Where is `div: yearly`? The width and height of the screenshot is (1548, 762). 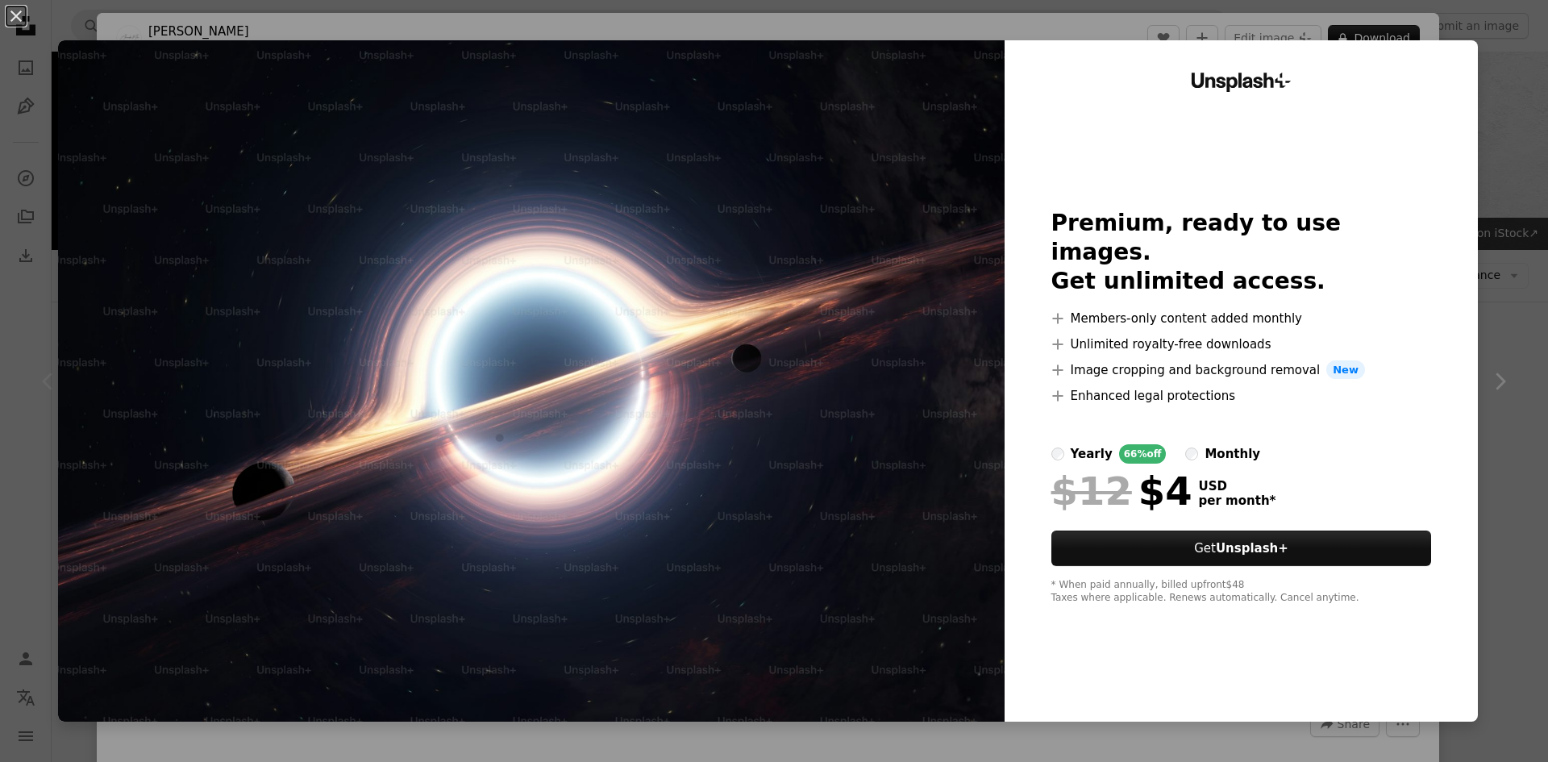
div: yearly is located at coordinates (1092, 454).